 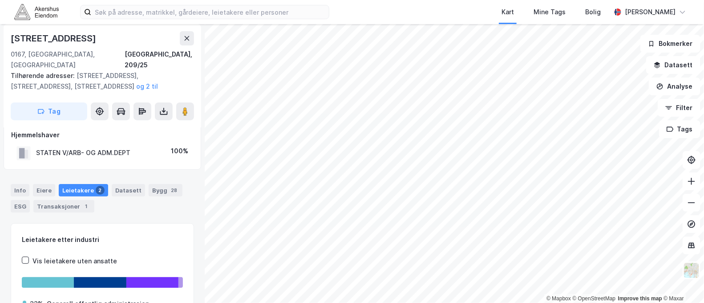 I want to click on img: akershus-eiendom-logo.9091f326c980b4bce74ccdd9f866810c.svg, so click(x=36, y=12).